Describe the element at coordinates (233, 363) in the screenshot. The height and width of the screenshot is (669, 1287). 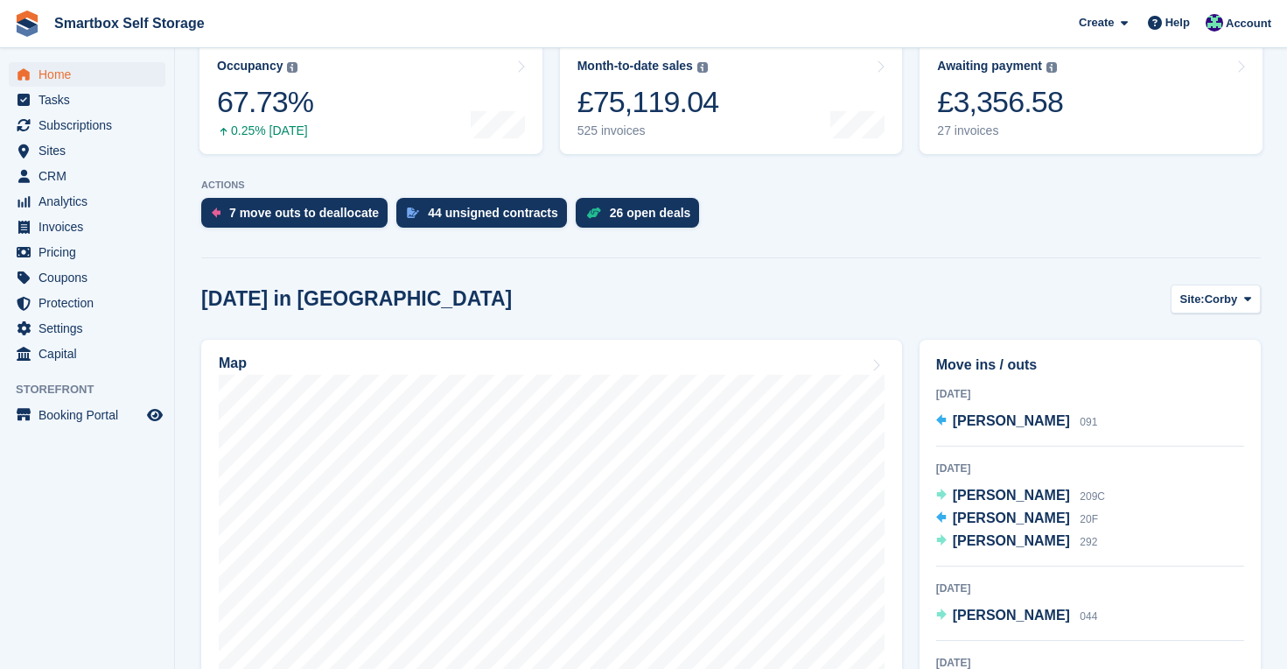
I see `h2: Map` at that location.